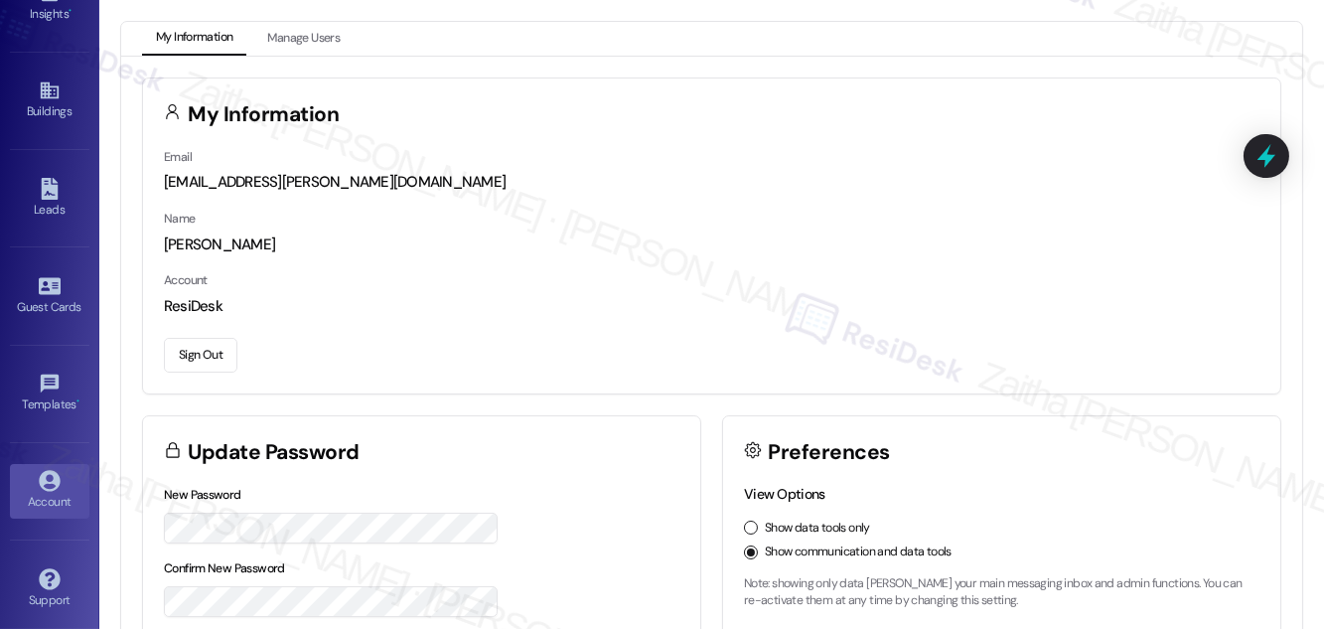 This screenshot has height=629, width=1324. What do you see at coordinates (818, 529) in the screenshot?
I see `label: Show data tools only` at bounding box center [818, 529].